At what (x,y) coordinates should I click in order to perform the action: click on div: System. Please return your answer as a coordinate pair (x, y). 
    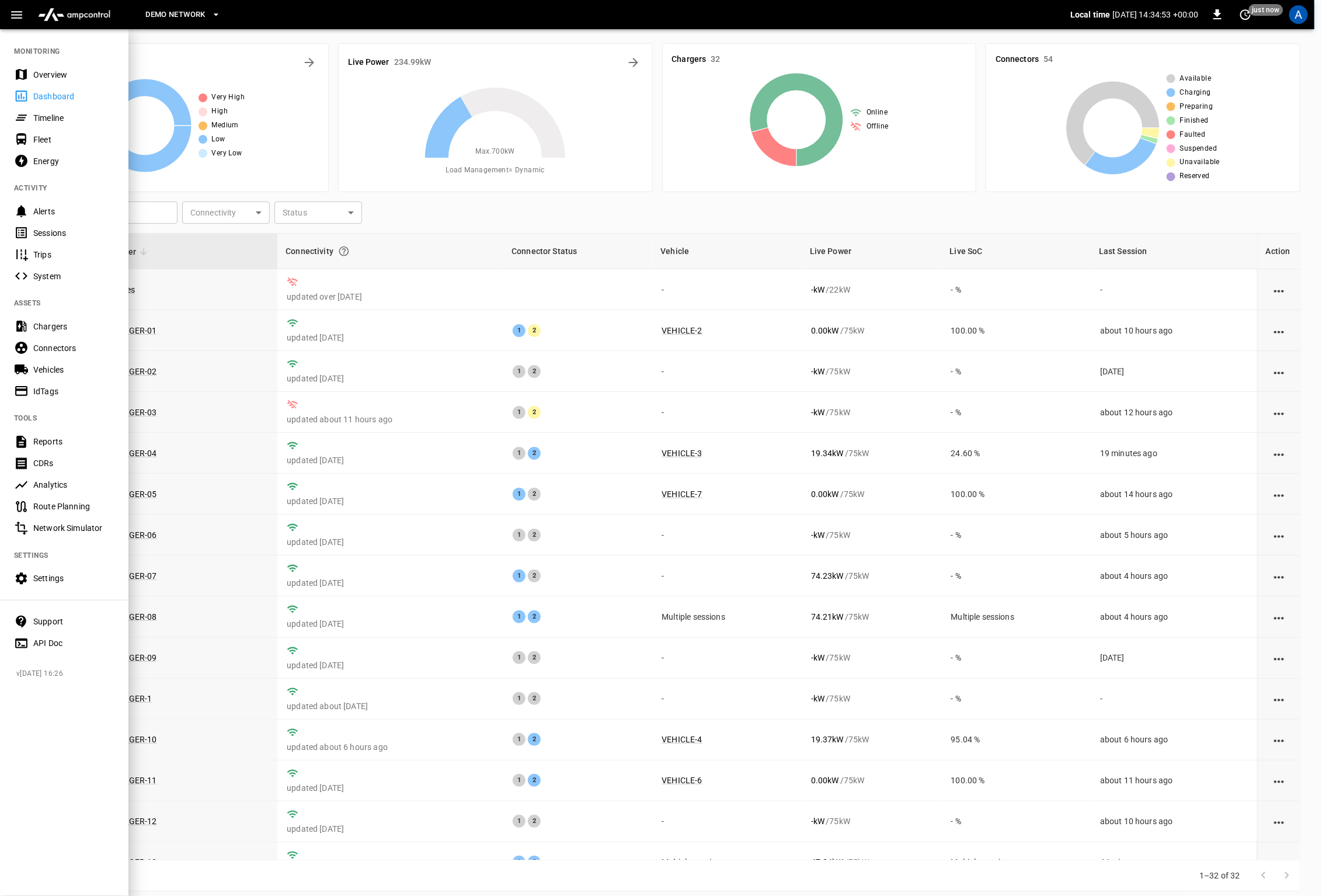
    Looking at the image, I should click on (73, 277).